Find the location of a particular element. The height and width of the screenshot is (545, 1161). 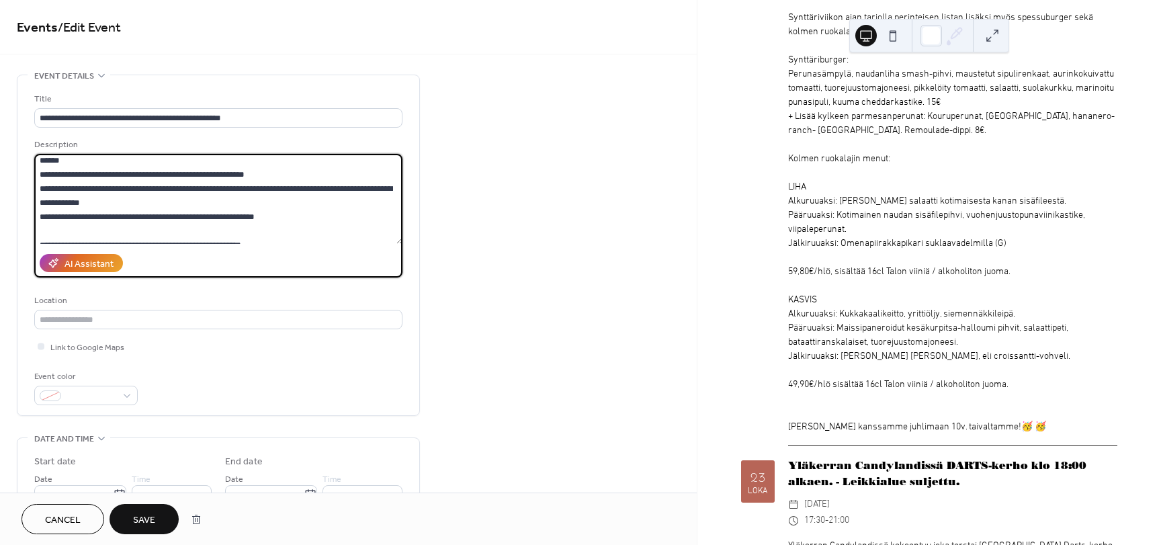

a: Cancel is located at coordinates (63, 519).